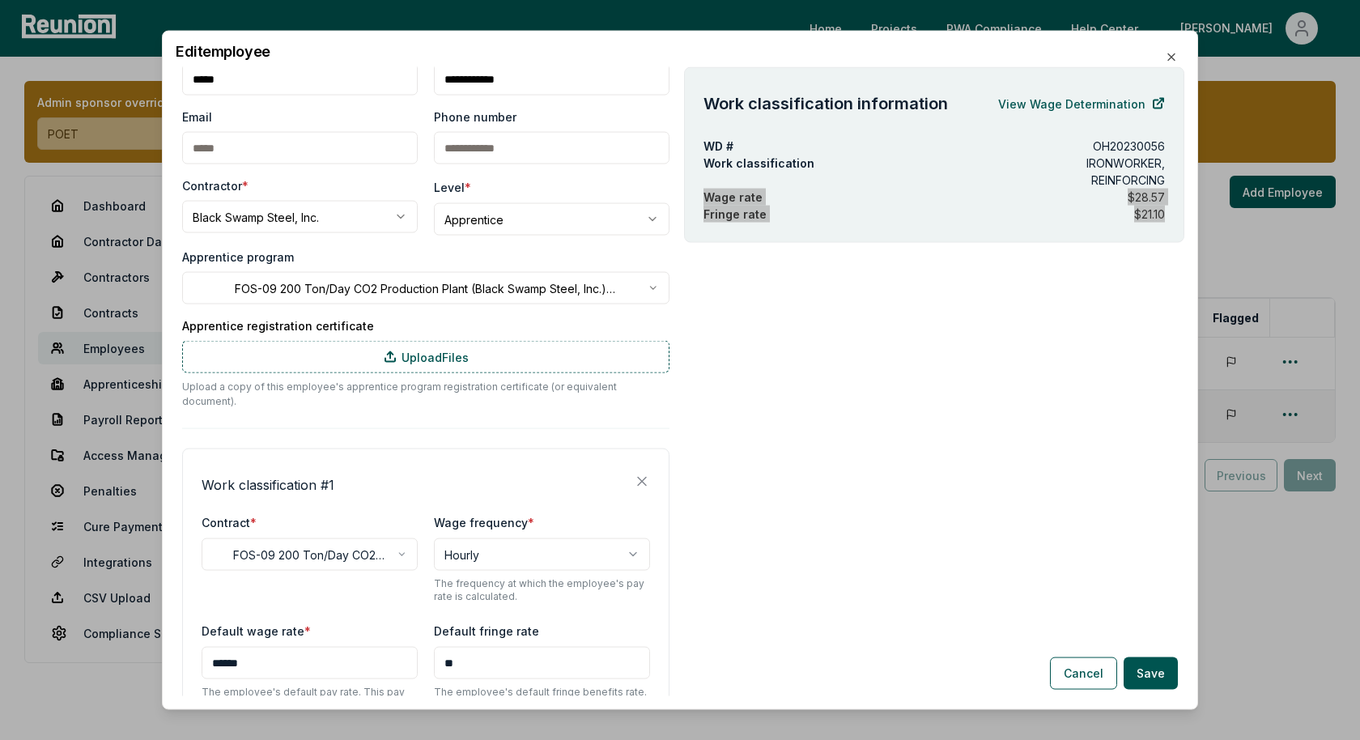 This screenshot has width=1360, height=740. Describe the element at coordinates (859, 163) in the screenshot. I see `p: Work classification` at that location.